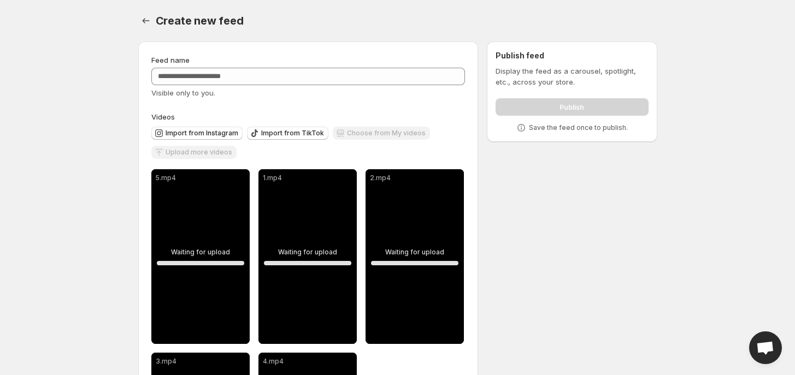 This screenshot has width=795, height=375. Describe the element at coordinates (287, 133) in the screenshot. I see `button: Import from TikTok` at that location.